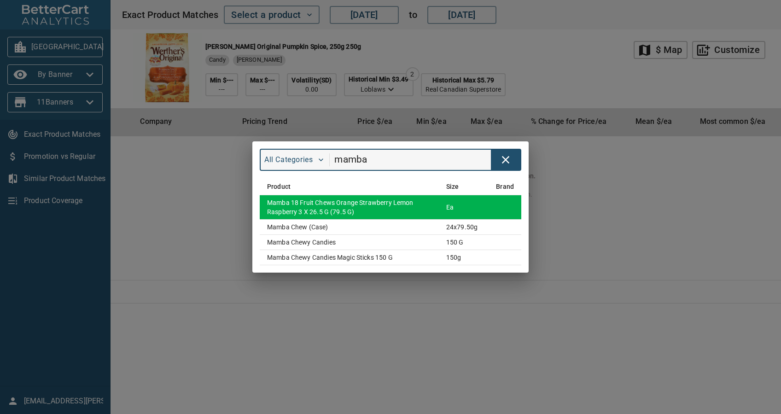 This screenshot has width=781, height=414. Describe the element at coordinates (349, 227) in the screenshot. I see `td: mamba chew (case)` at that location.